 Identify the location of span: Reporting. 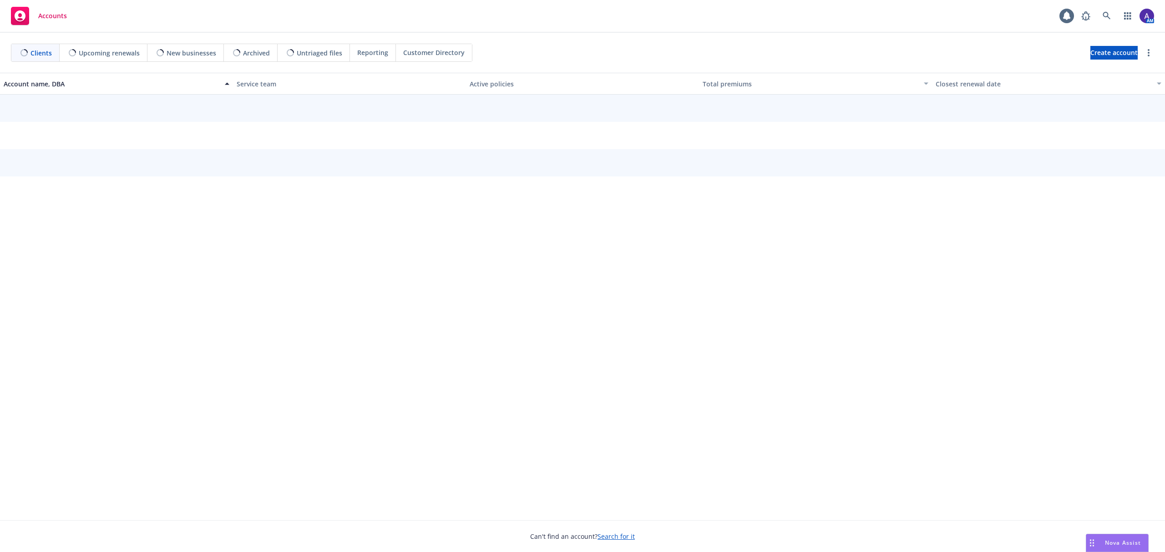
(373, 52).